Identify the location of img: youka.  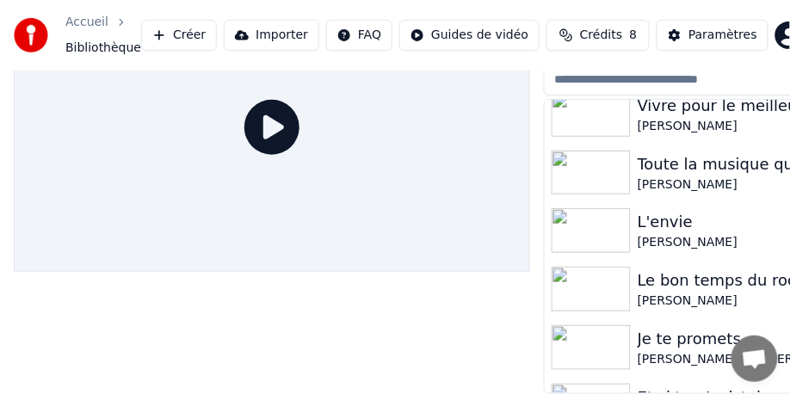
(31, 35).